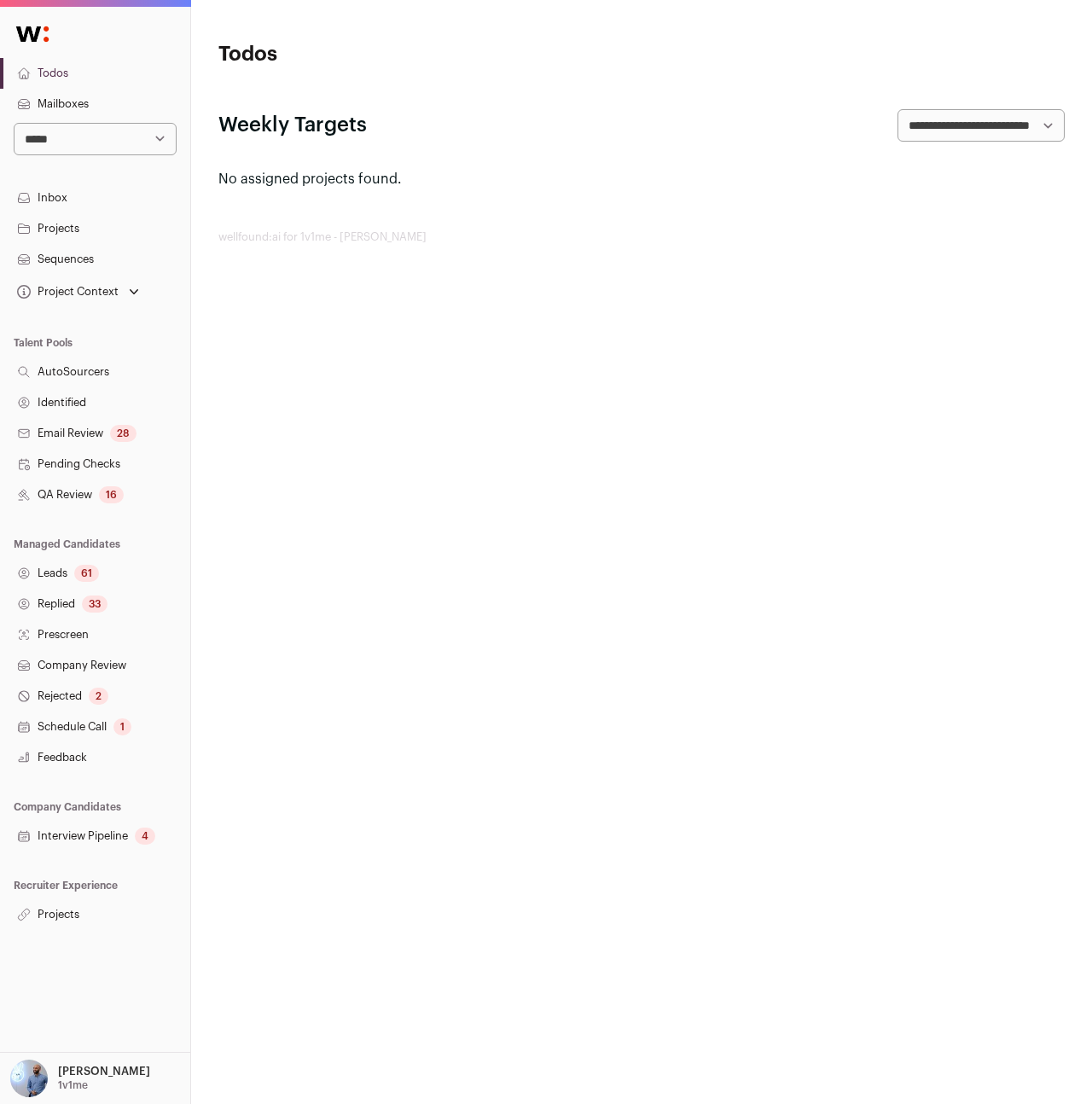 This screenshot has width=1092, height=1104. What do you see at coordinates (95, 604) in the screenshot?
I see `div: 33` at bounding box center [95, 604].